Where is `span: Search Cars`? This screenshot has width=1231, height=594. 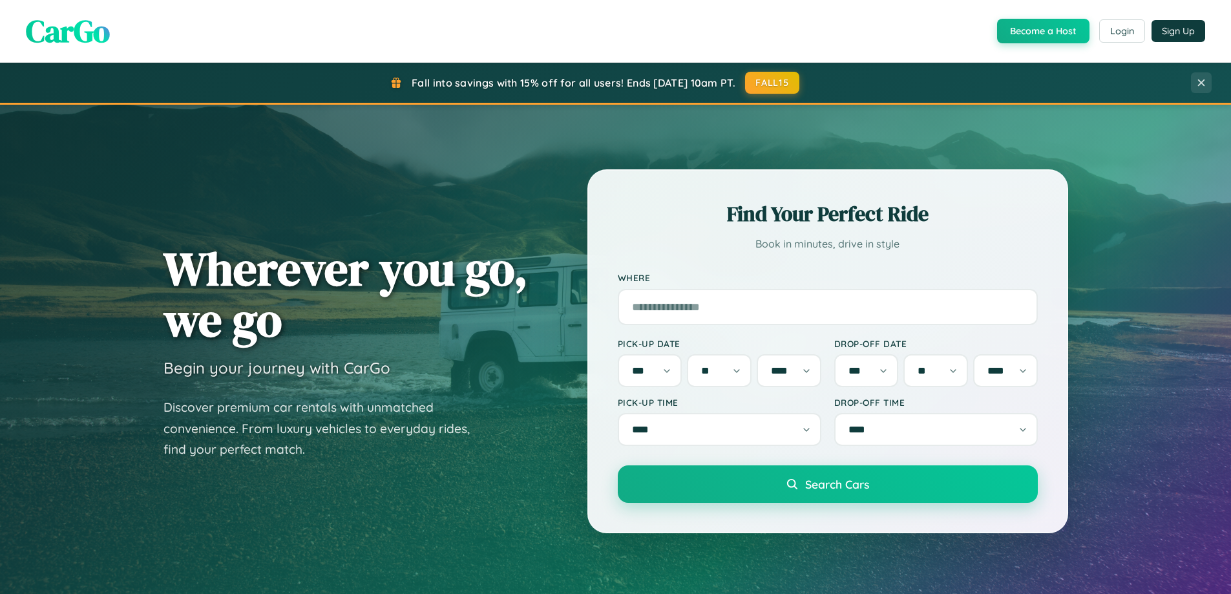
span: Search Cars is located at coordinates (837, 484).